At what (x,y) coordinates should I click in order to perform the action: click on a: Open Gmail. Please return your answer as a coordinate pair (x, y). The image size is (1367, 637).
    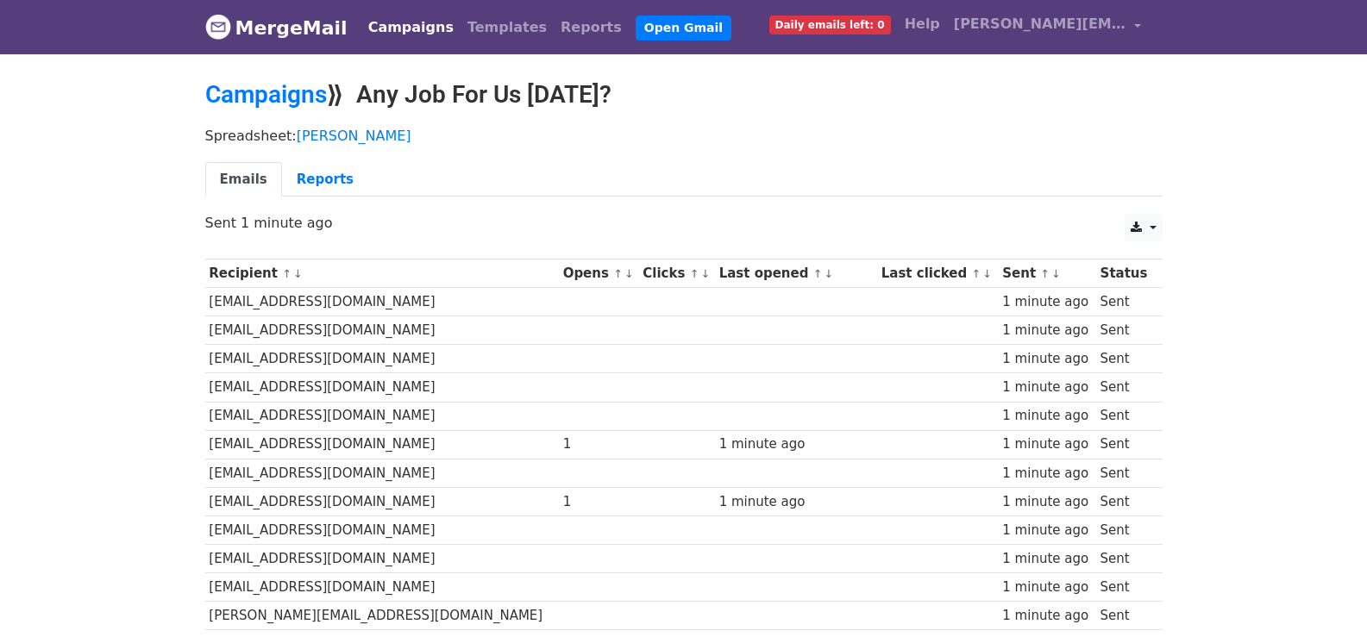
    Looking at the image, I should click on (683, 28).